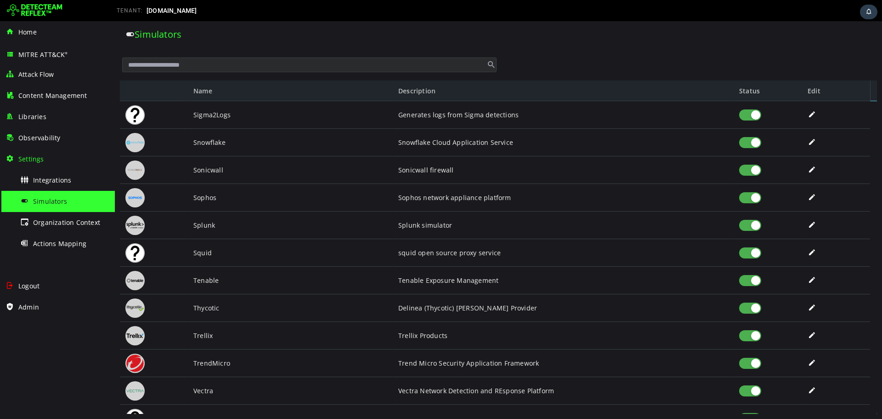 Image resolution: width=882 pixels, height=419 pixels. Describe the element at coordinates (20, 149) in the screenshot. I see `img: Sonicwall.svg` at that location.